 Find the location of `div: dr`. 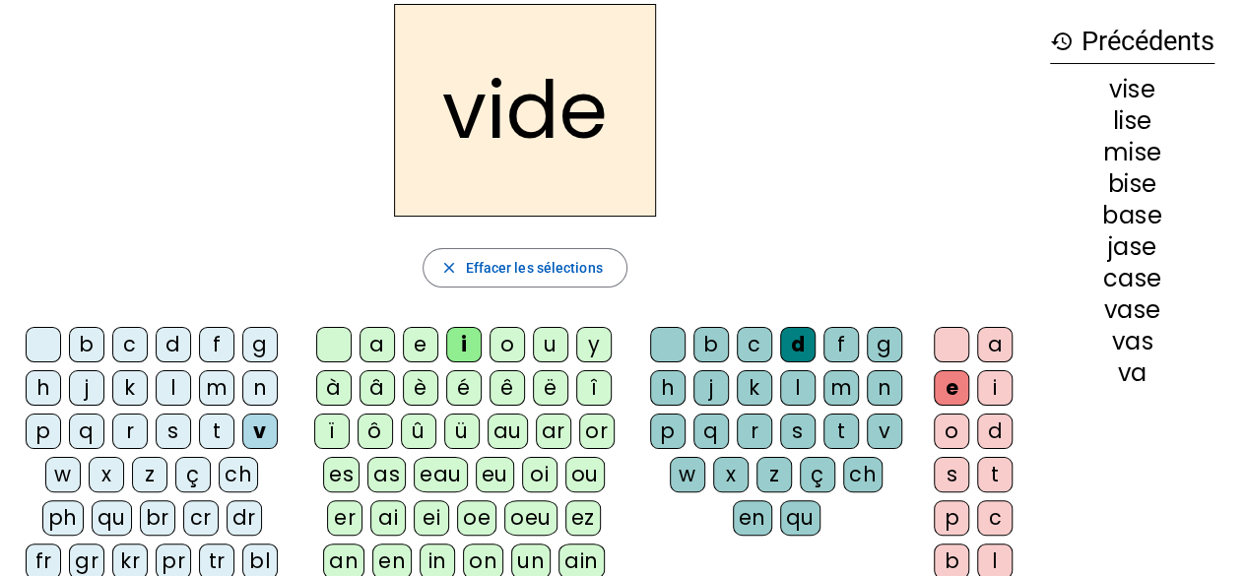

div: dr is located at coordinates (244, 518).